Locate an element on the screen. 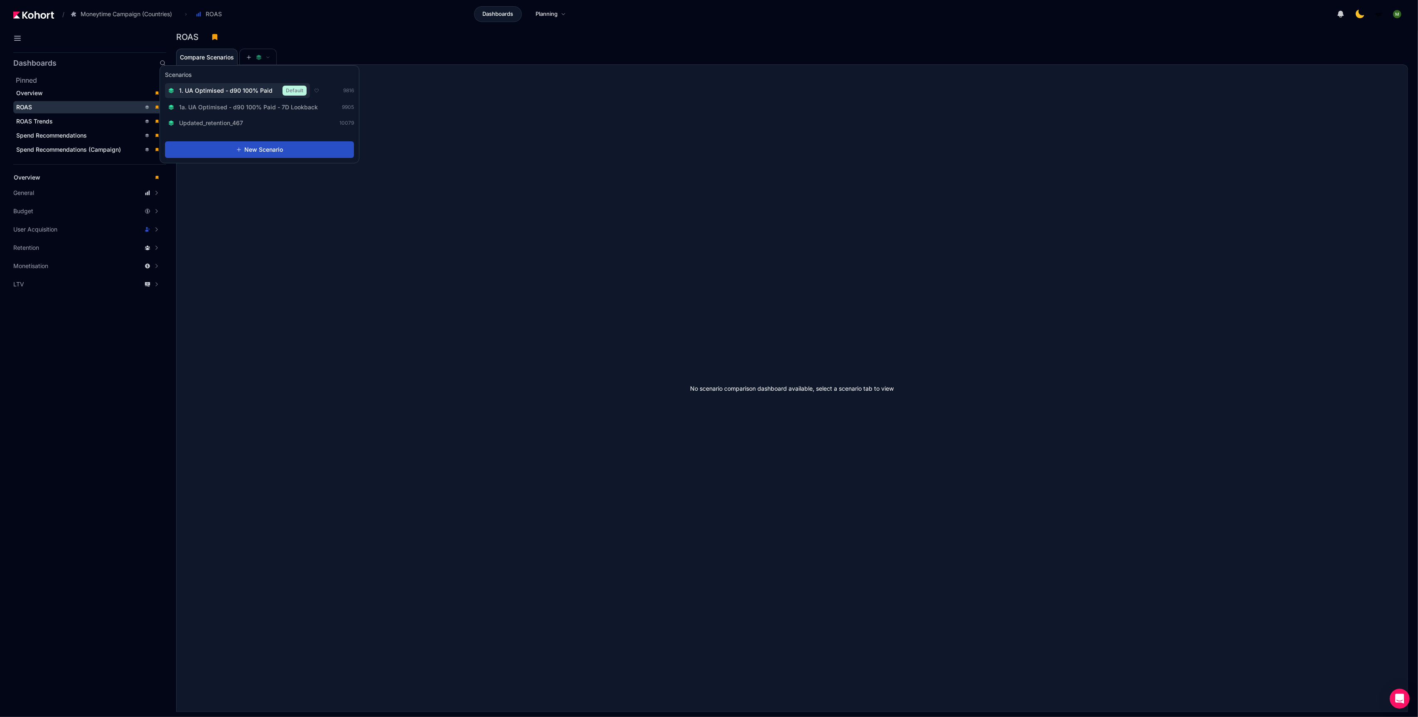 Image resolution: width=1418 pixels, height=717 pixels. h3: ROAS is located at coordinates (190, 37).